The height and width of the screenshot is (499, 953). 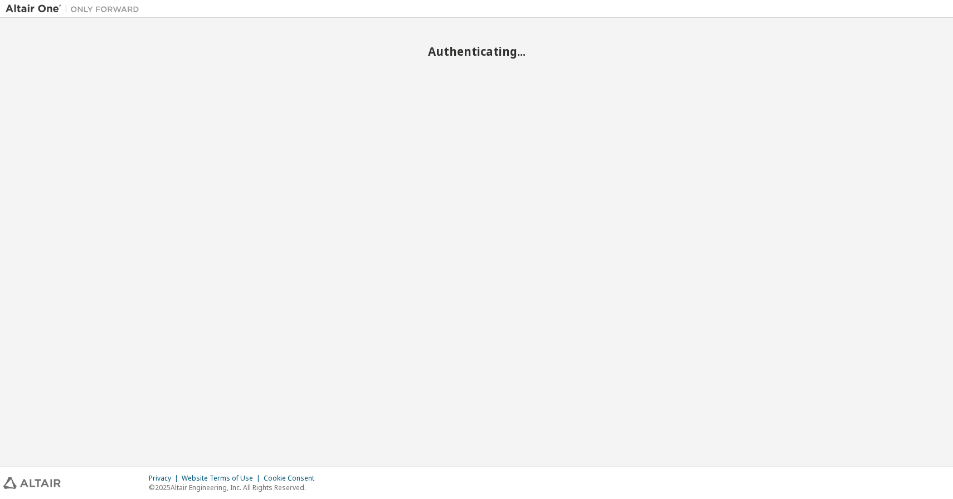 What do you see at coordinates (235, 487) in the screenshot?
I see `p: © 2025 Altair Engineering, Inc. All Rights Reserved.` at bounding box center [235, 487].